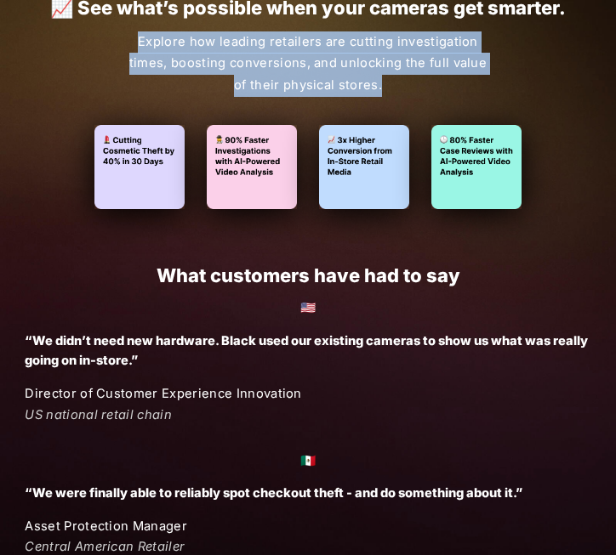 The width and height of the screenshot is (616, 555). What do you see at coordinates (307, 494) in the screenshot?
I see `p: “We were finally able to reliably spot checkout theft - and do something about it.”` at bounding box center [307, 494].